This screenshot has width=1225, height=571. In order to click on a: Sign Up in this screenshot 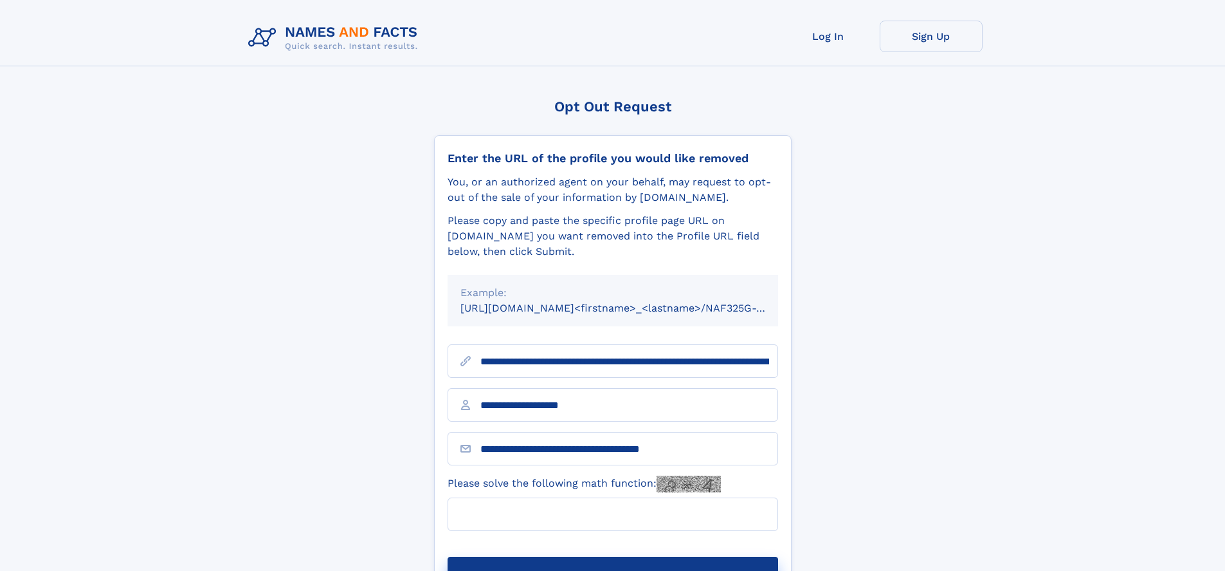, I will do `click(931, 36)`.